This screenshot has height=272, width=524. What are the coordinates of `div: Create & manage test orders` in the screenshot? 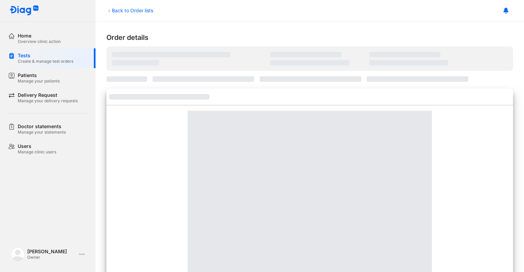 It's located at (45, 61).